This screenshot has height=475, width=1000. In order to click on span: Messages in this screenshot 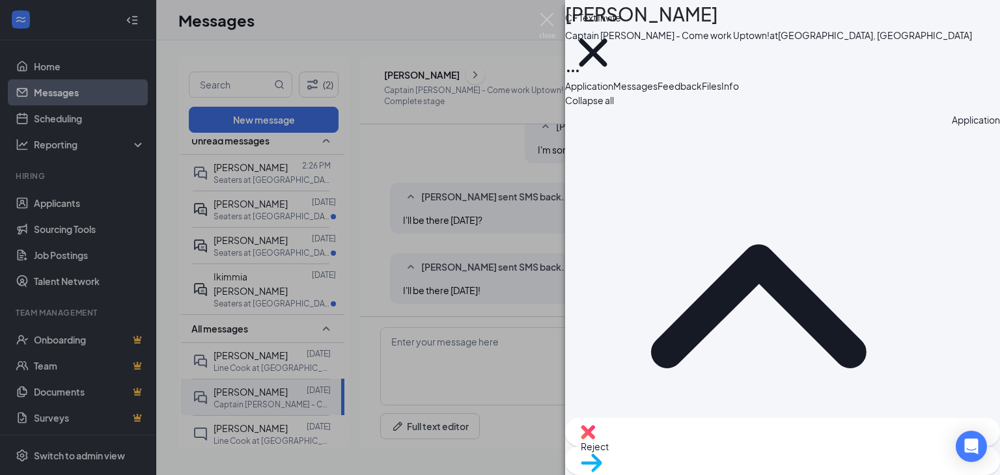, I will do `click(635, 86)`.